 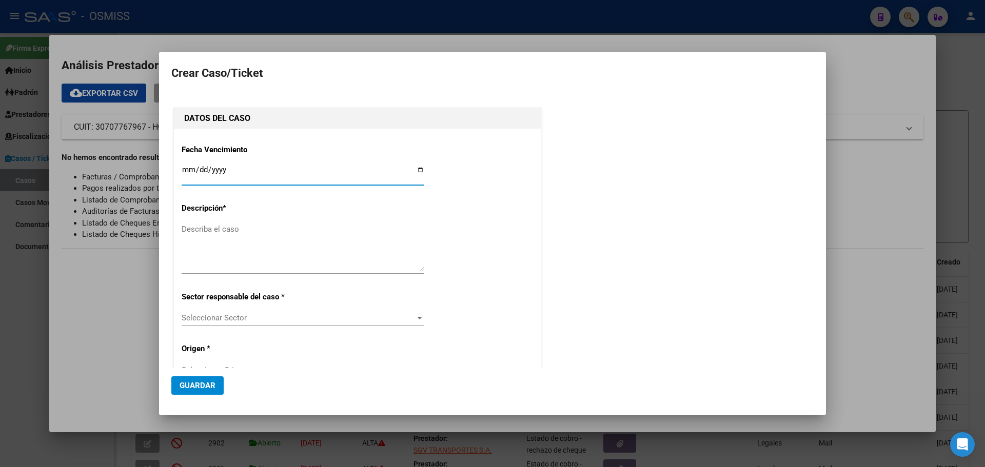 I want to click on button: Guardar, so click(x=197, y=386).